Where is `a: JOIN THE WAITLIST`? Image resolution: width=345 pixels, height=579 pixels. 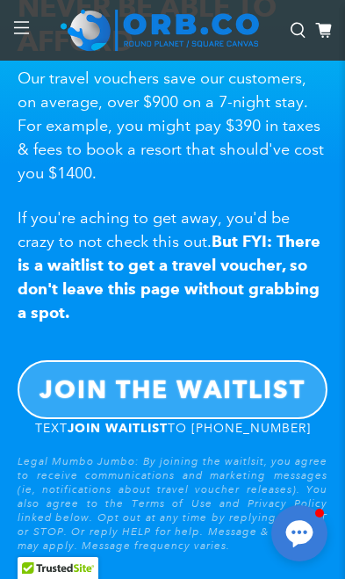 a: JOIN THE WAITLIST is located at coordinates (172, 389).